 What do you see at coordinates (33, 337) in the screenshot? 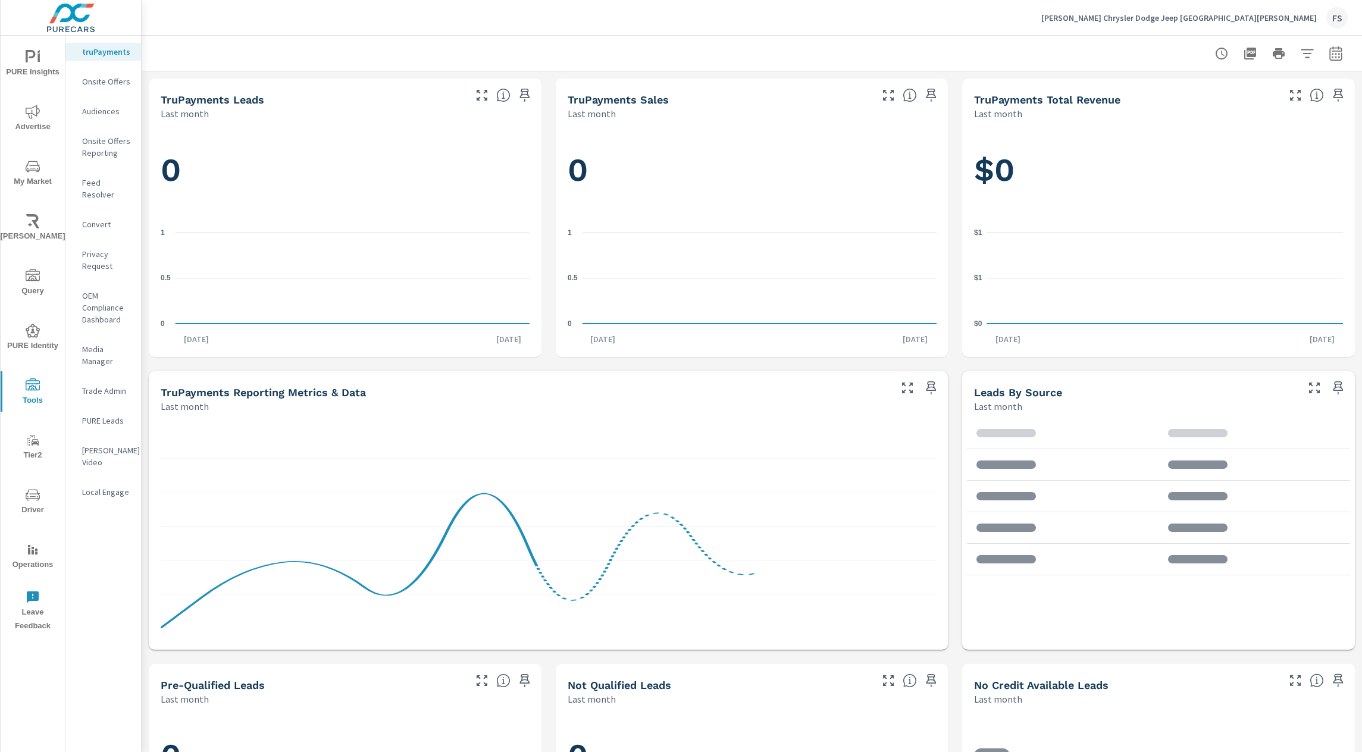
I see `div: nav menu` at bounding box center [33, 337].